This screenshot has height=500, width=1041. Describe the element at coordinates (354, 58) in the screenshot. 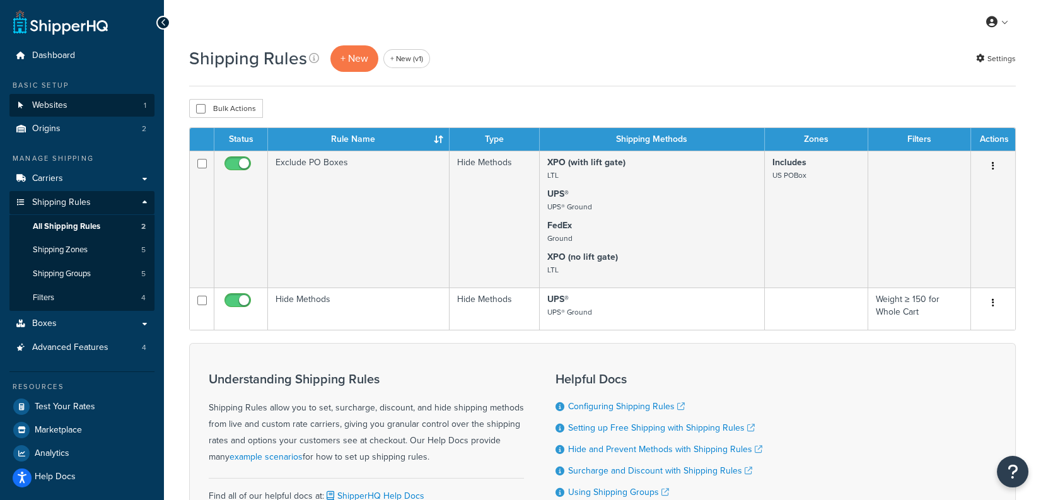

I see `p: + New` at that location.